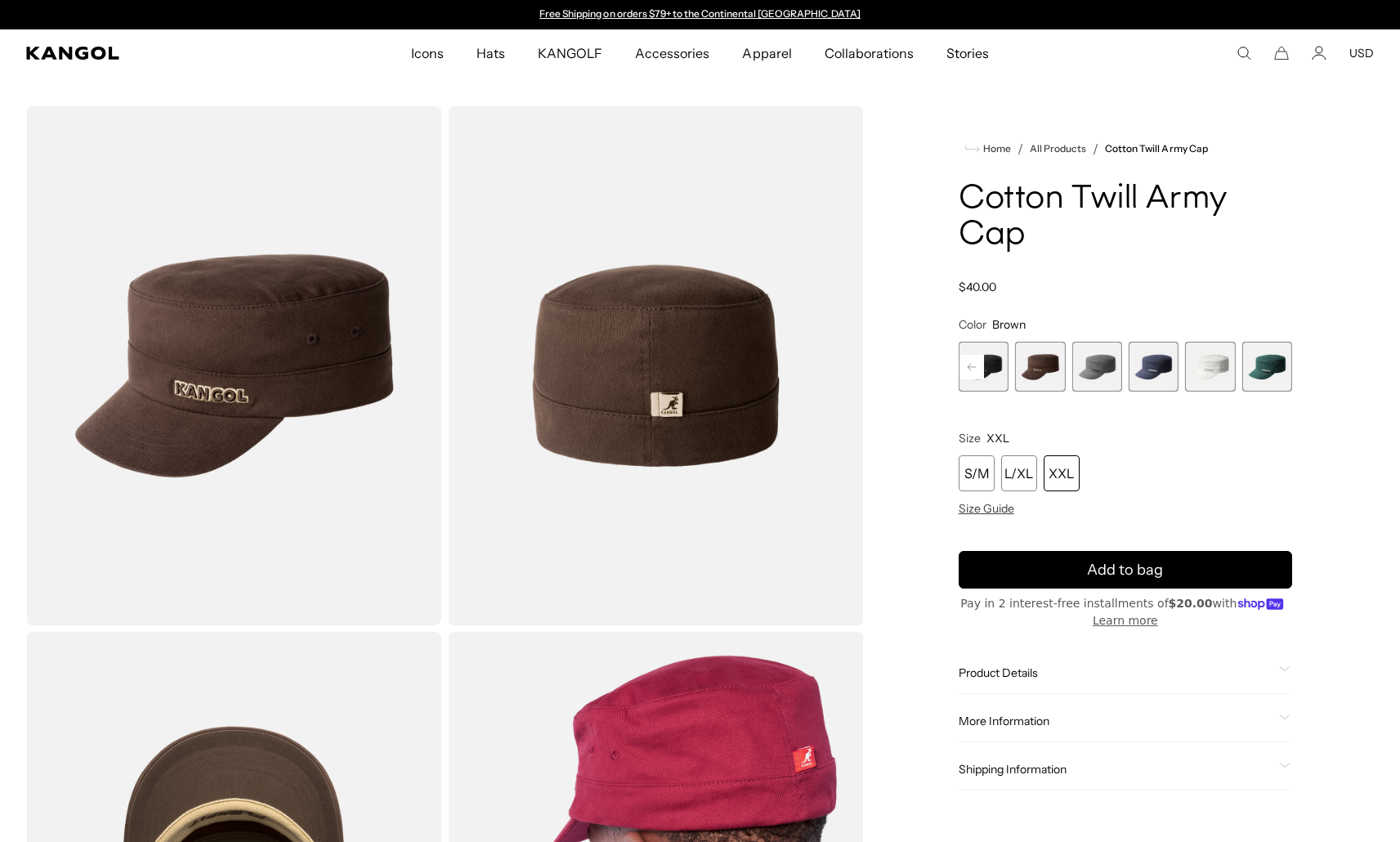 The height and width of the screenshot is (842, 1400). Describe the element at coordinates (982, 366) in the screenshot. I see `label: Black` at that location.